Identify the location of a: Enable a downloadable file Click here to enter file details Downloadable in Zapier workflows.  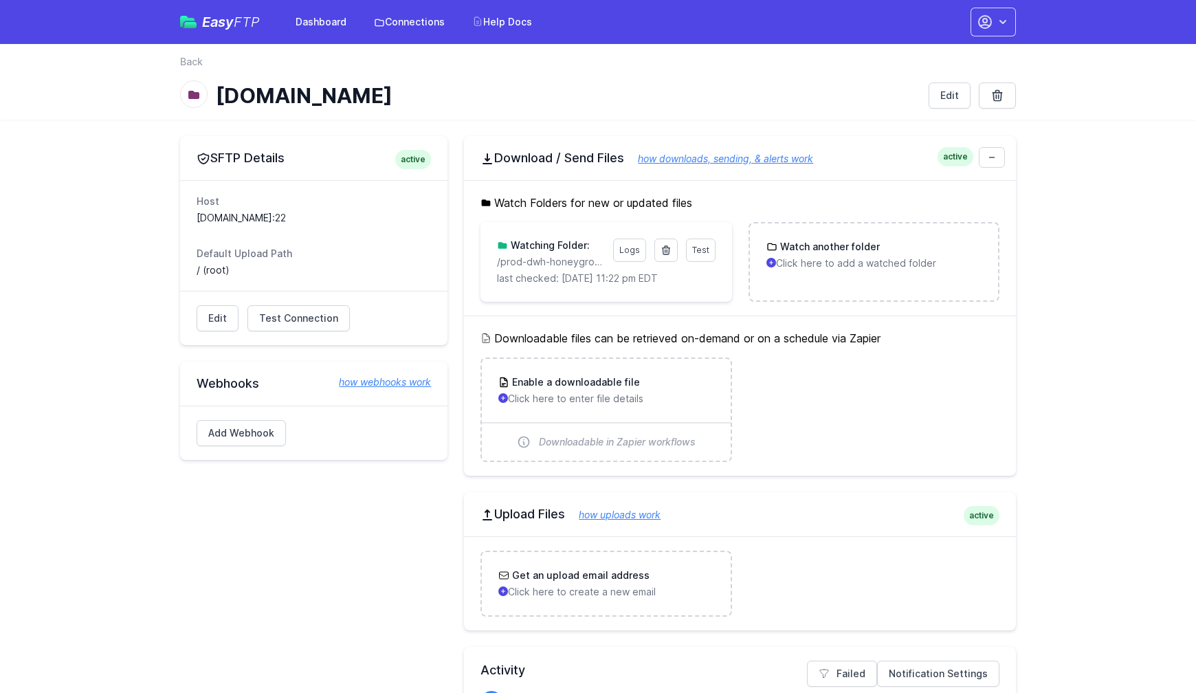
(606, 410).